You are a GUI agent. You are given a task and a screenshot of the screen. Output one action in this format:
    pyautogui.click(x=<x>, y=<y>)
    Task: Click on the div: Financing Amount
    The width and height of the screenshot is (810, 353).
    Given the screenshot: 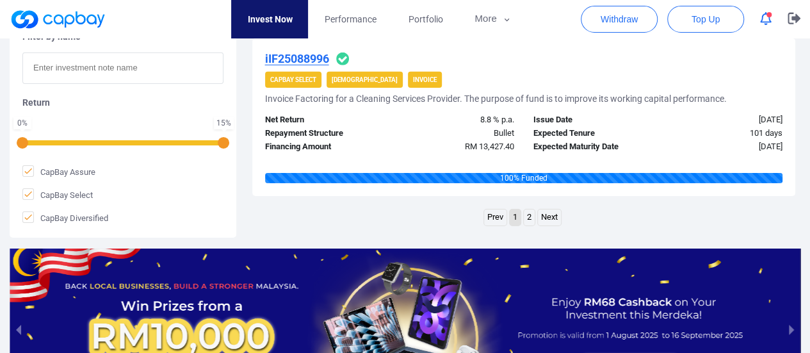 What is the action you would take?
    pyautogui.click(x=323, y=147)
    